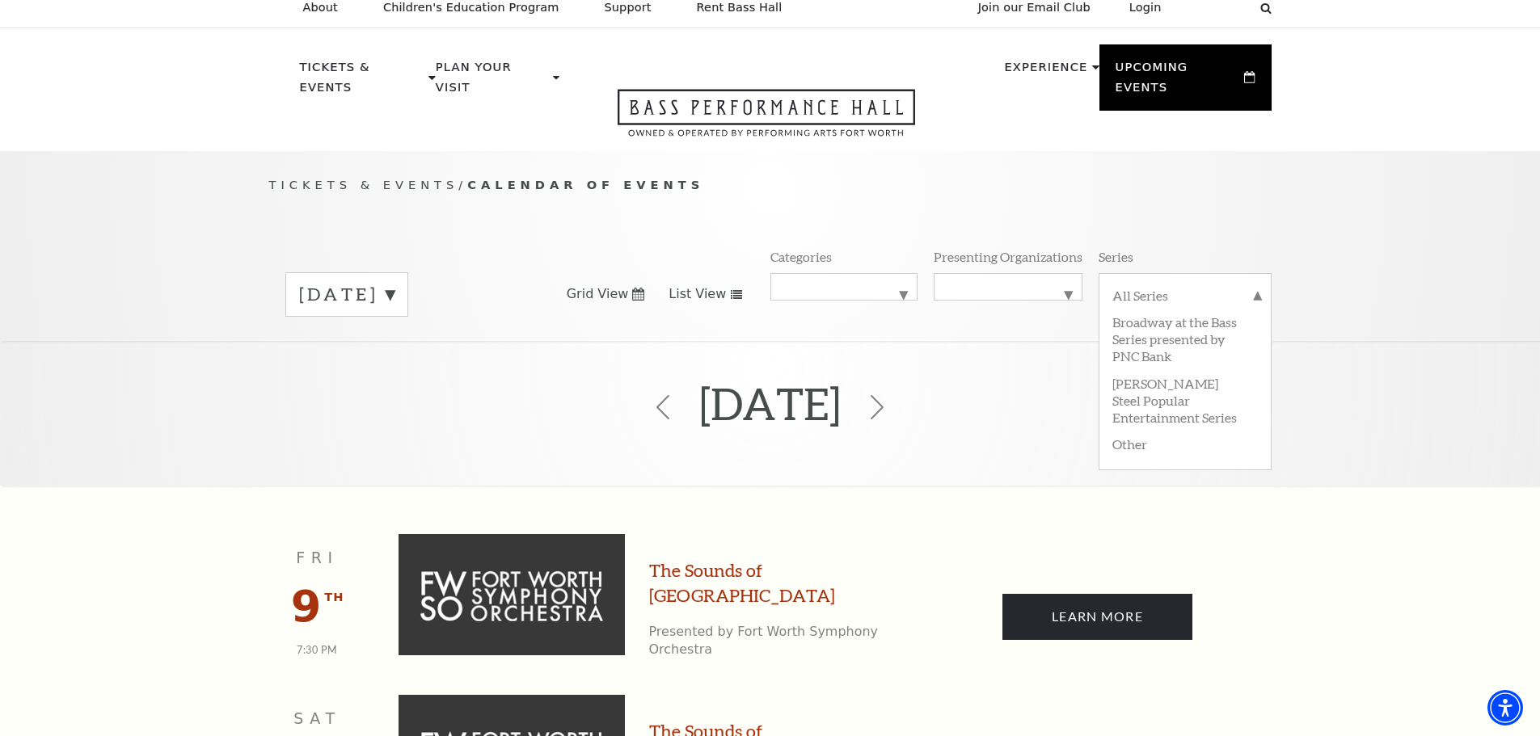  Describe the element at coordinates (663, 407) in the screenshot. I see `svg: Click to view the previous month` at that location.